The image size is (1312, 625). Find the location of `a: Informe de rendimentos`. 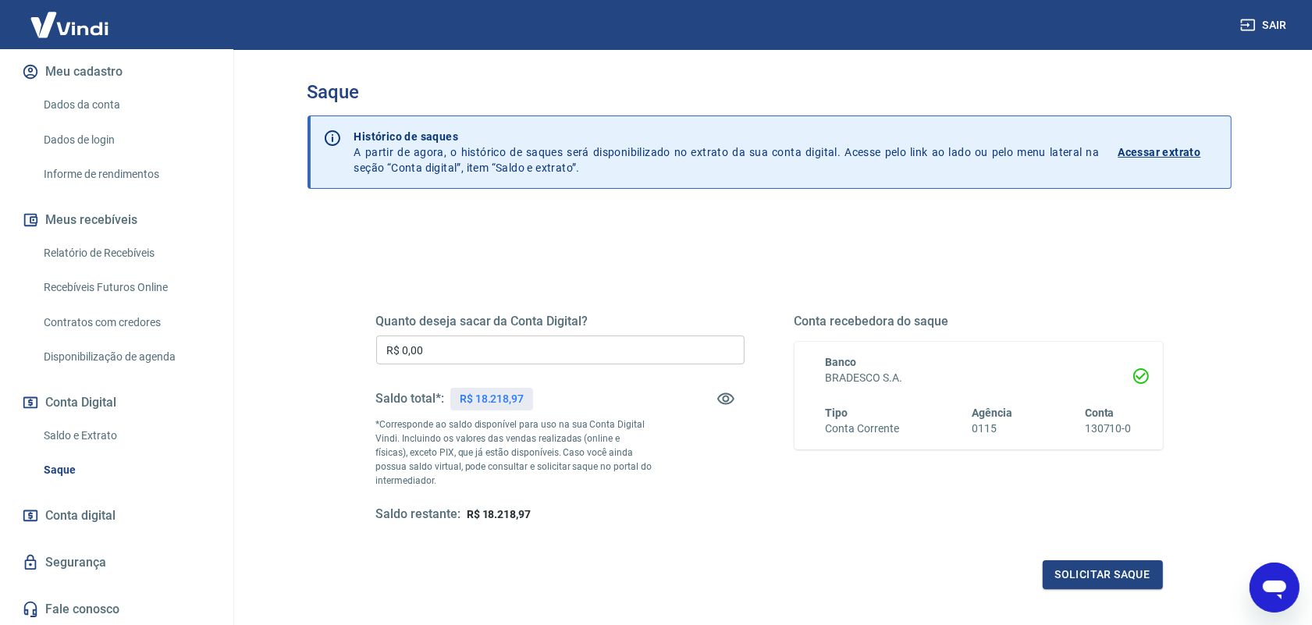

a: Informe de rendimentos is located at coordinates (126, 174).